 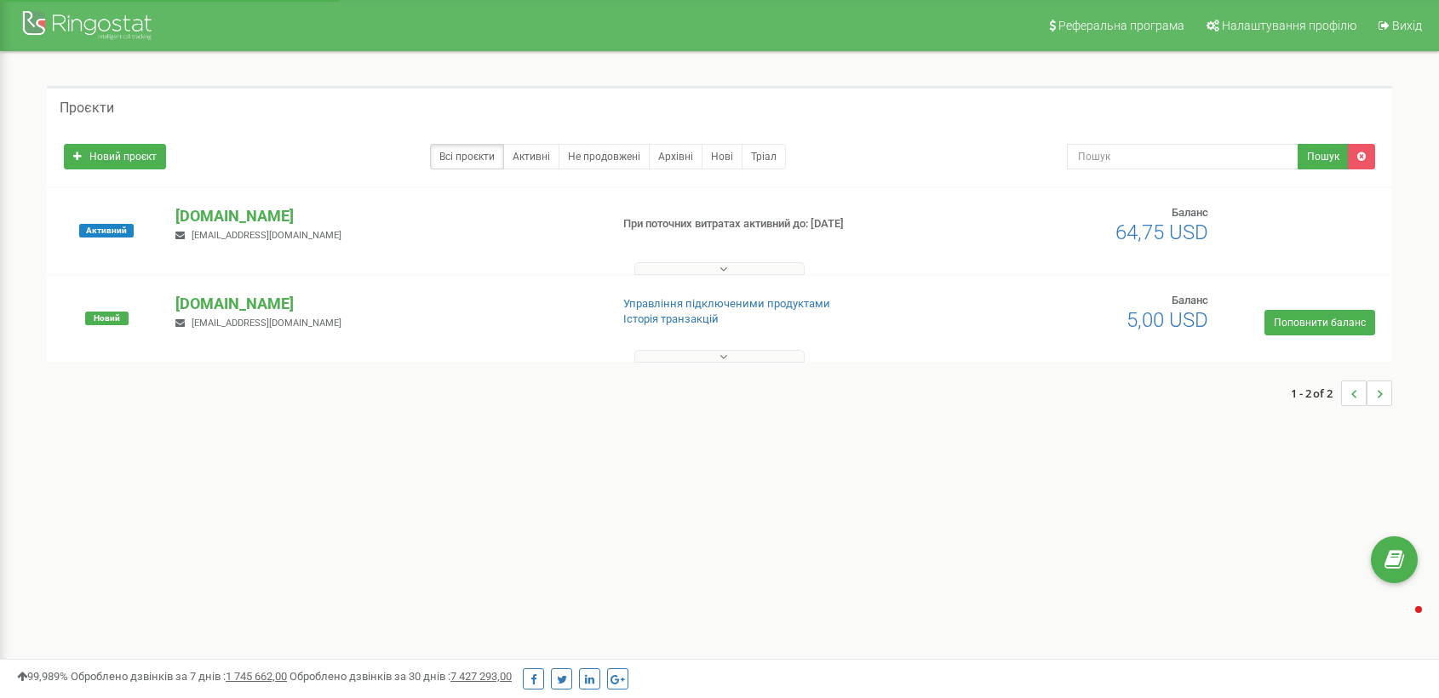 I want to click on a: Не продовжені, so click(x=604, y=157).